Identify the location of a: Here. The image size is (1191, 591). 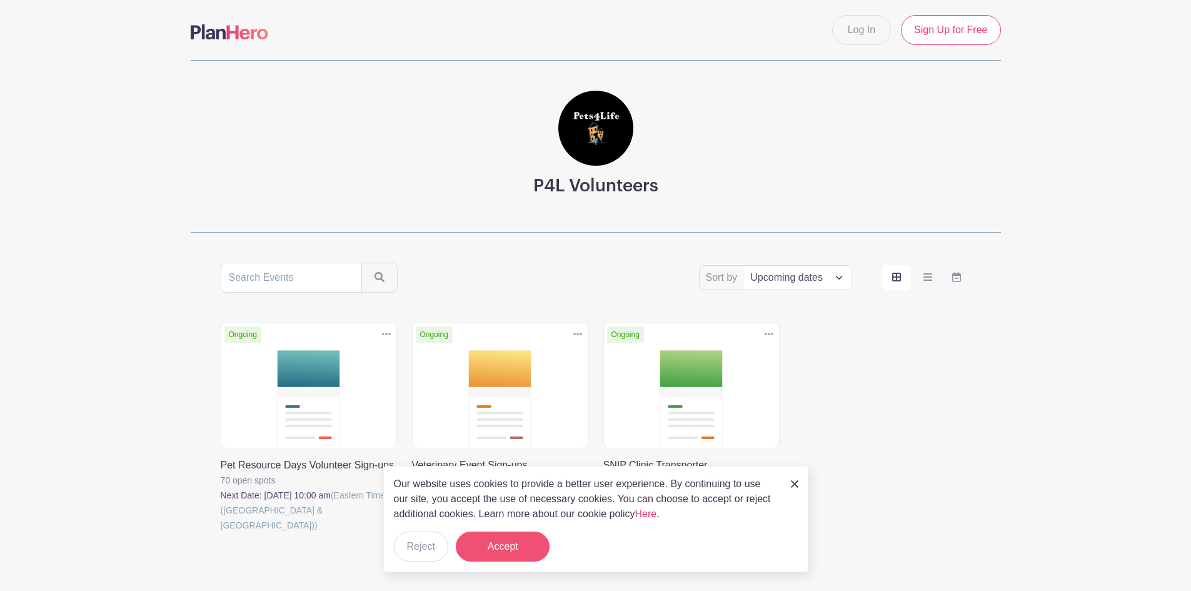
(646, 513).